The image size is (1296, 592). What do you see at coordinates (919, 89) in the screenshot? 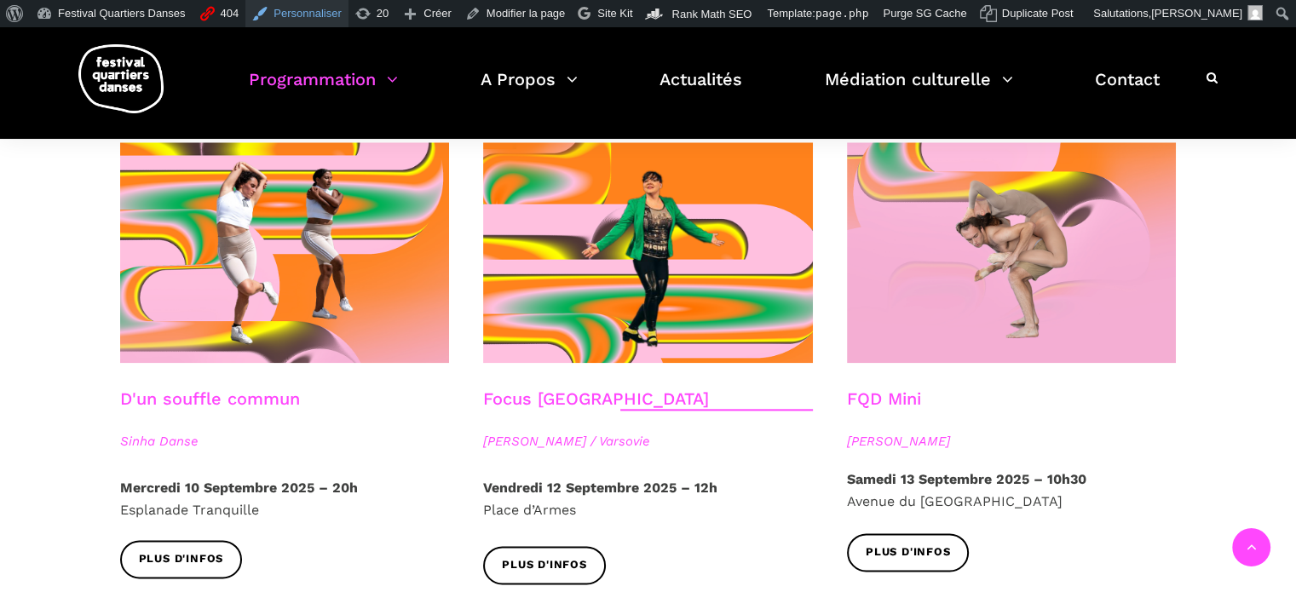
I see `a: Médiation culturelle` at bounding box center [919, 89].